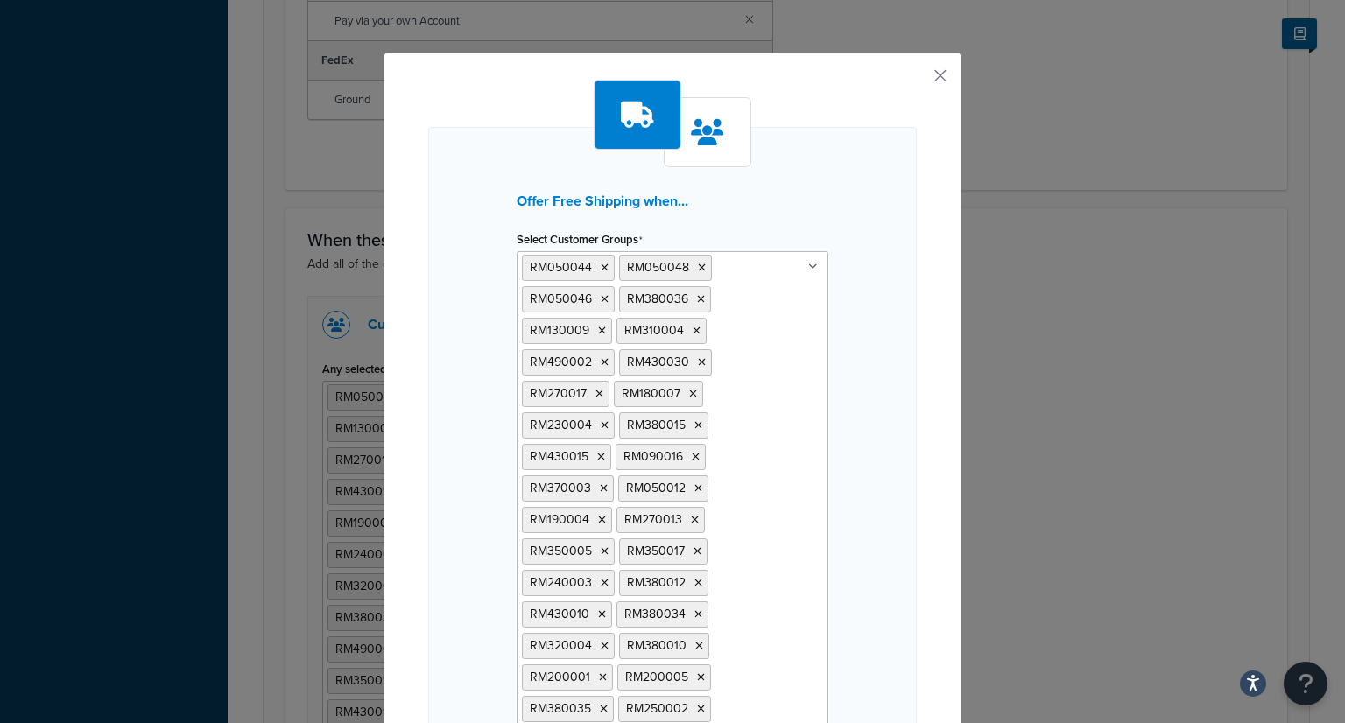  What do you see at coordinates (658, 362) in the screenshot?
I see `span: RM430030` at bounding box center [658, 362].